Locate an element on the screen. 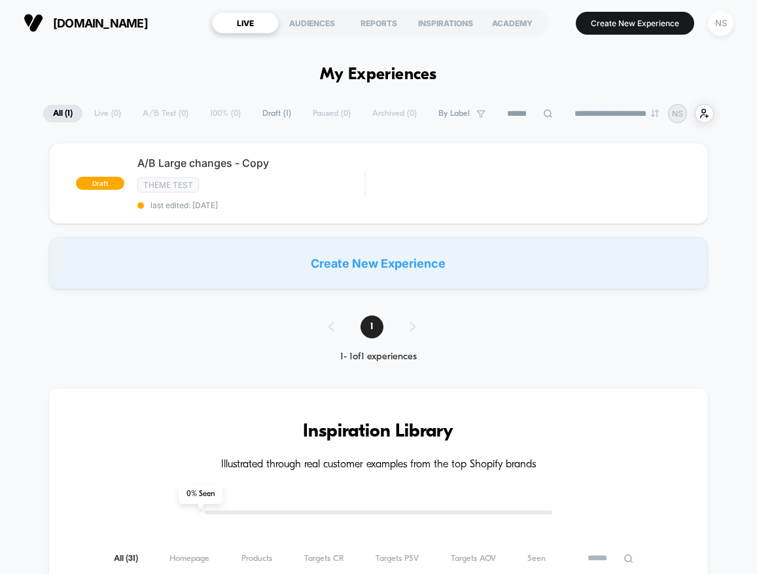  span: Theme Test is located at coordinates (168, 185).